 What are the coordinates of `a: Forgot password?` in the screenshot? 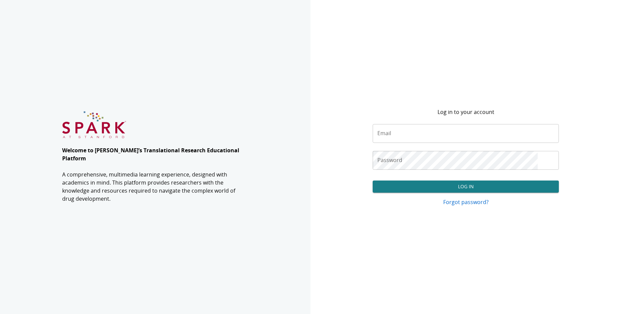 It's located at (466, 202).